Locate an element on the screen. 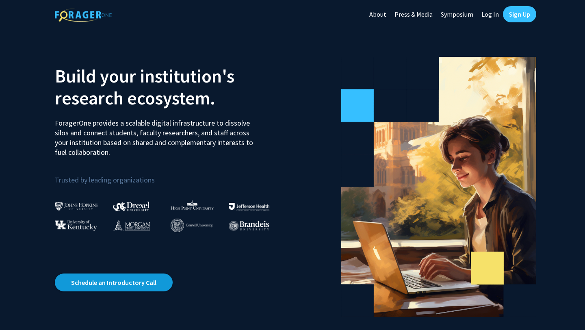  a: Opens in a new tab is located at coordinates (114, 282).